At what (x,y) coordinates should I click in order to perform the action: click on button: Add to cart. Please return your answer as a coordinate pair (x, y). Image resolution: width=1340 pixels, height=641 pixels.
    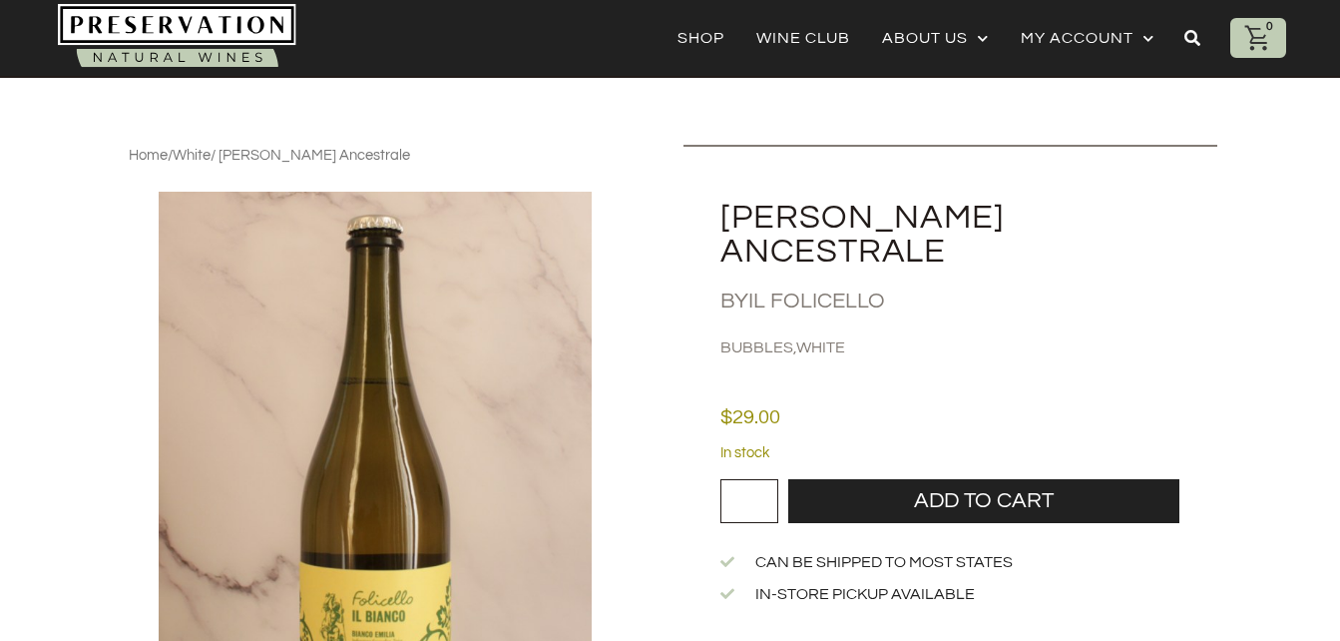
    Looking at the image, I should click on (984, 501).